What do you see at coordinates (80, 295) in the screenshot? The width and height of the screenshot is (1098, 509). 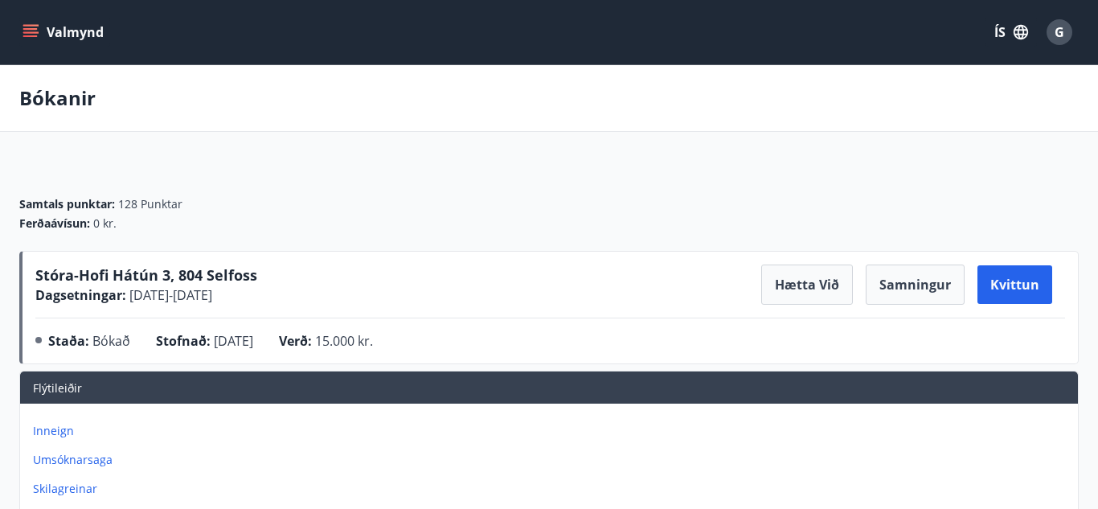 I see `span: Dagsetningar :` at bounding box center [80, 295].